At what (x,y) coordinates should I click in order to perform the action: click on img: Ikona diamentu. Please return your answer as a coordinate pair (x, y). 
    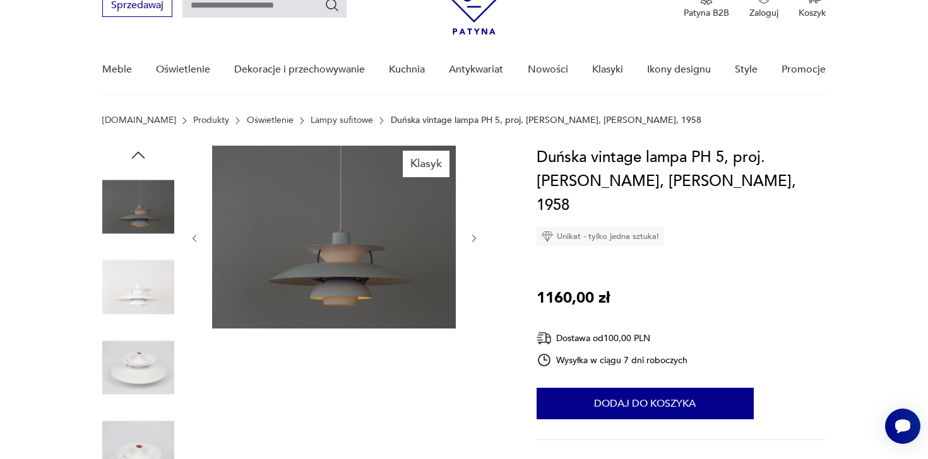
    Looking at the image, I should click on (547, 237).